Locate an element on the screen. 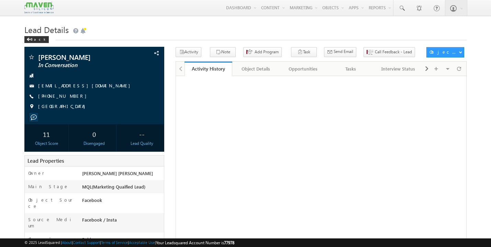 The height and width of the screenshot is (247, 491). div: Object Details is located at coordinates (256, 69).